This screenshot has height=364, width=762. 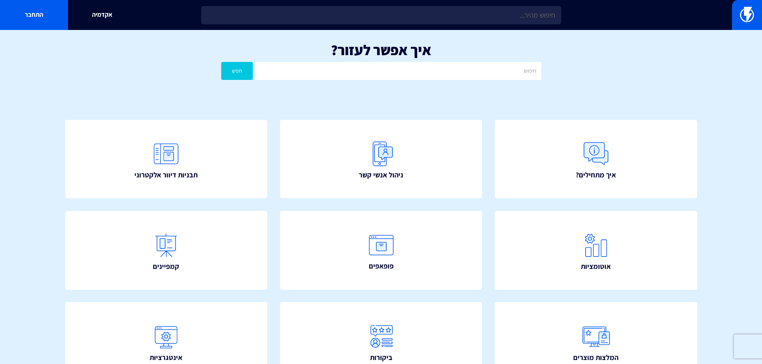 I want to click on h1: איך אפשר לעזור?, so click(x=381, y=50).